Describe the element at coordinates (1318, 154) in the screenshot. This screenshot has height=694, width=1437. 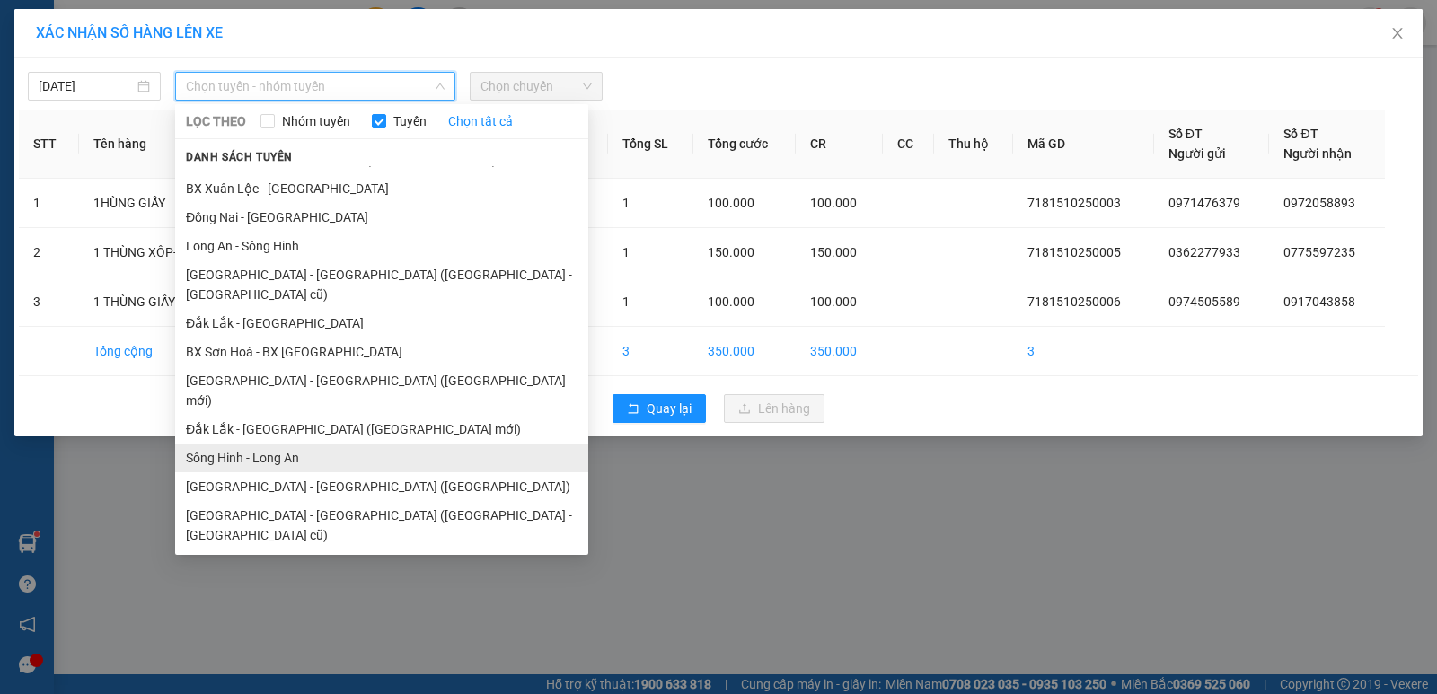
I see `span: Người nhận` at that location.